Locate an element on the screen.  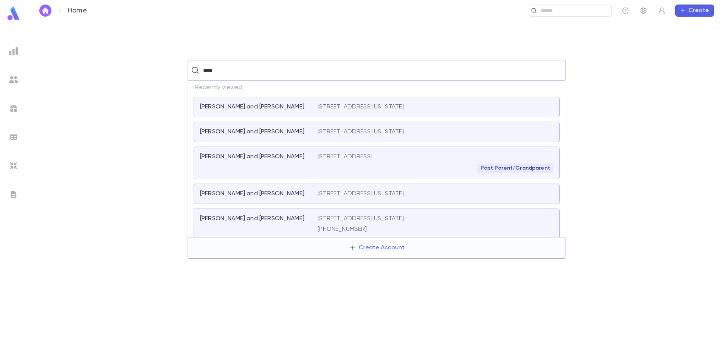
img: imports_grey.530a8a0e642e233f2baf0ef88e8c9fcb.svg is located at coordinates (14, 166).